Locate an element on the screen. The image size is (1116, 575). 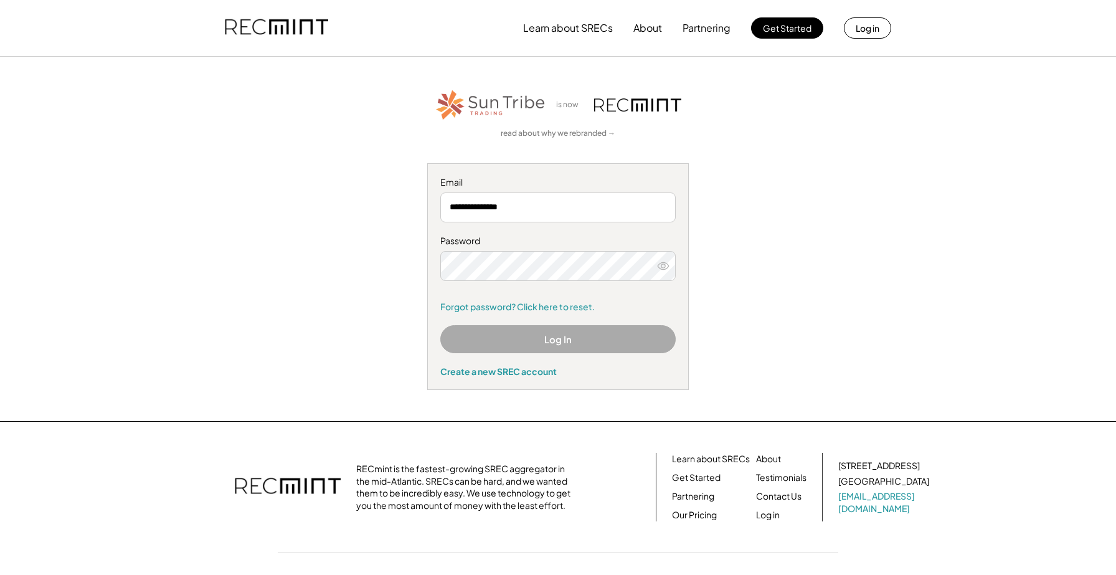
a: Testimonials is located at coordinates (781, 478).